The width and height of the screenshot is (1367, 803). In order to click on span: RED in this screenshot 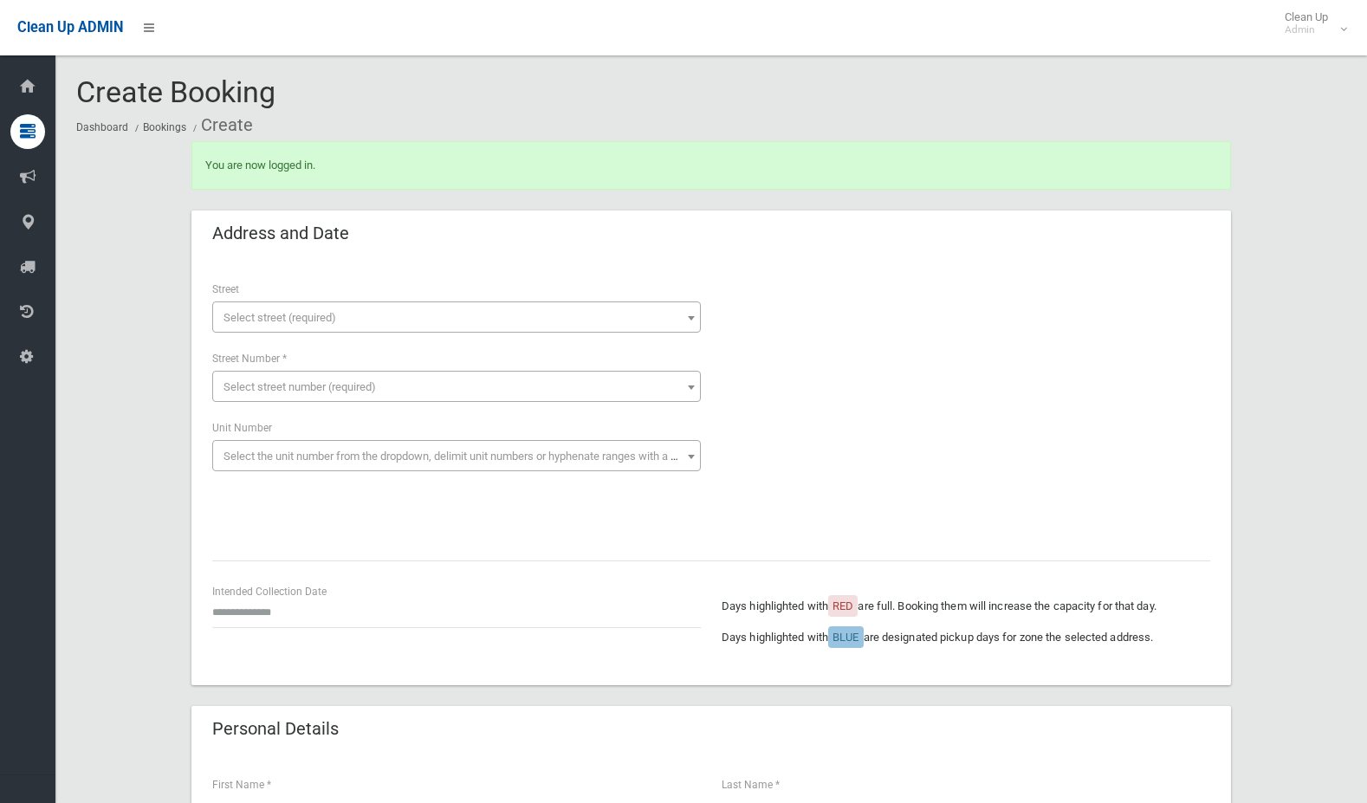, I will do `click(843, 606)`.